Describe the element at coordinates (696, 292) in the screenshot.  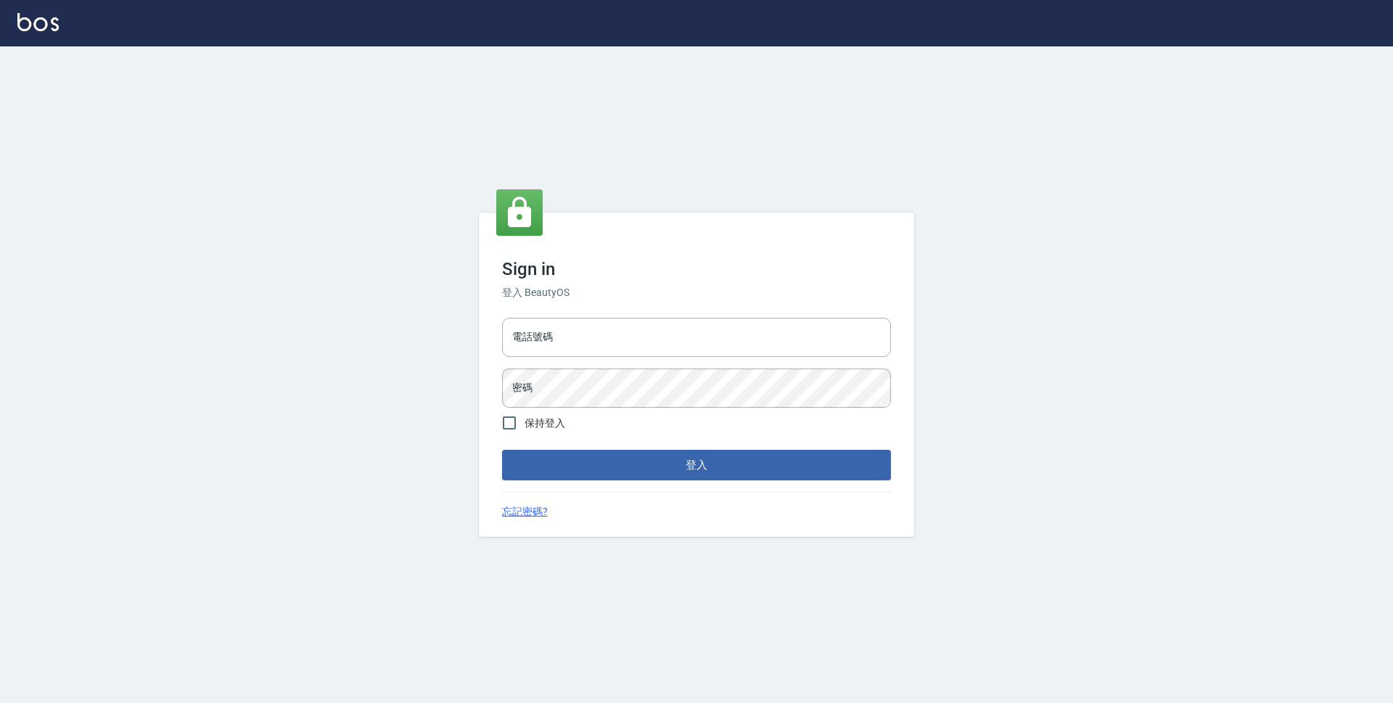
I see `h6: 登入 BeautyOS` at that location.